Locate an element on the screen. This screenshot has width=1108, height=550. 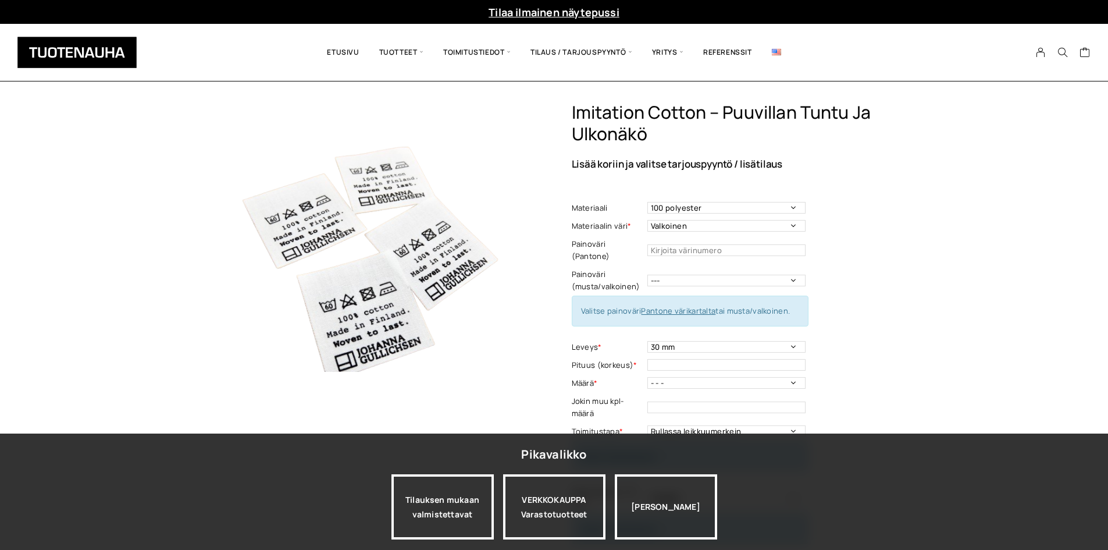
label: Määrä is located at coordinates (608, 383).